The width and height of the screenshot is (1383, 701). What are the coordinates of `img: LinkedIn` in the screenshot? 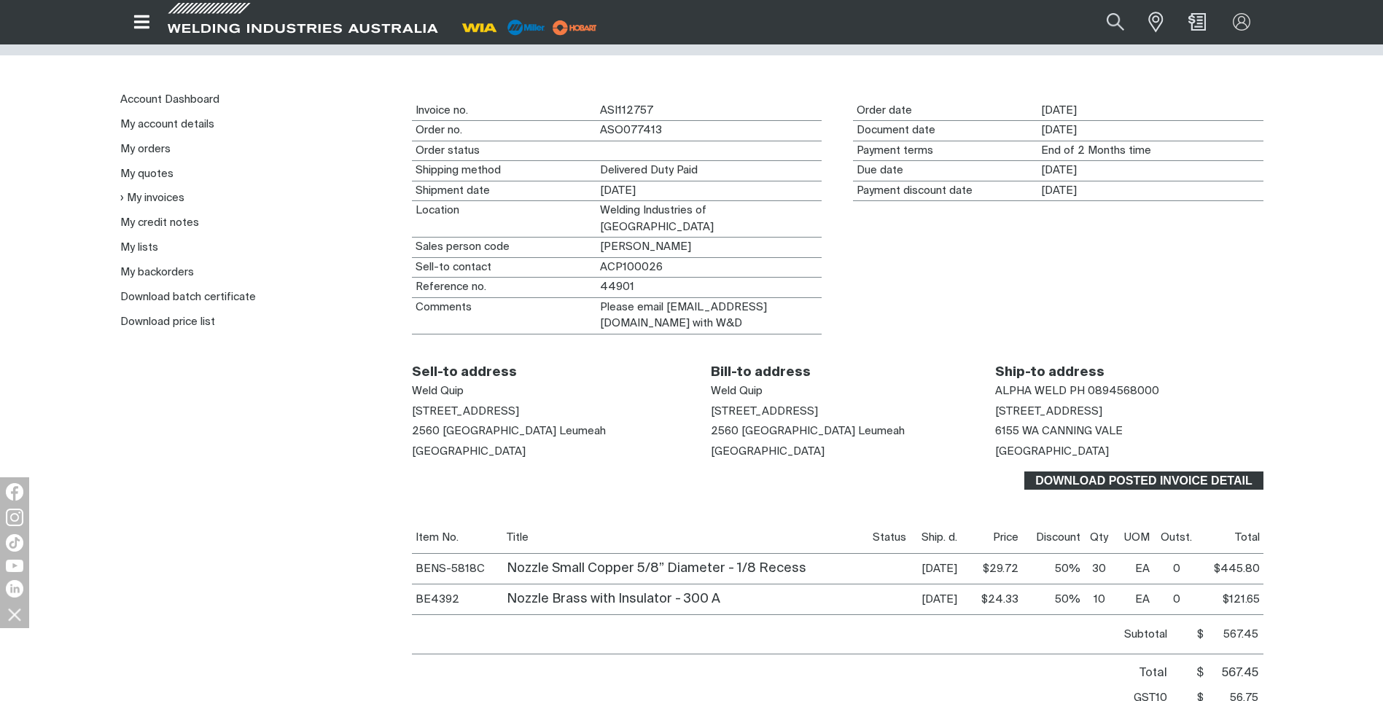 It's located at (15, 589).